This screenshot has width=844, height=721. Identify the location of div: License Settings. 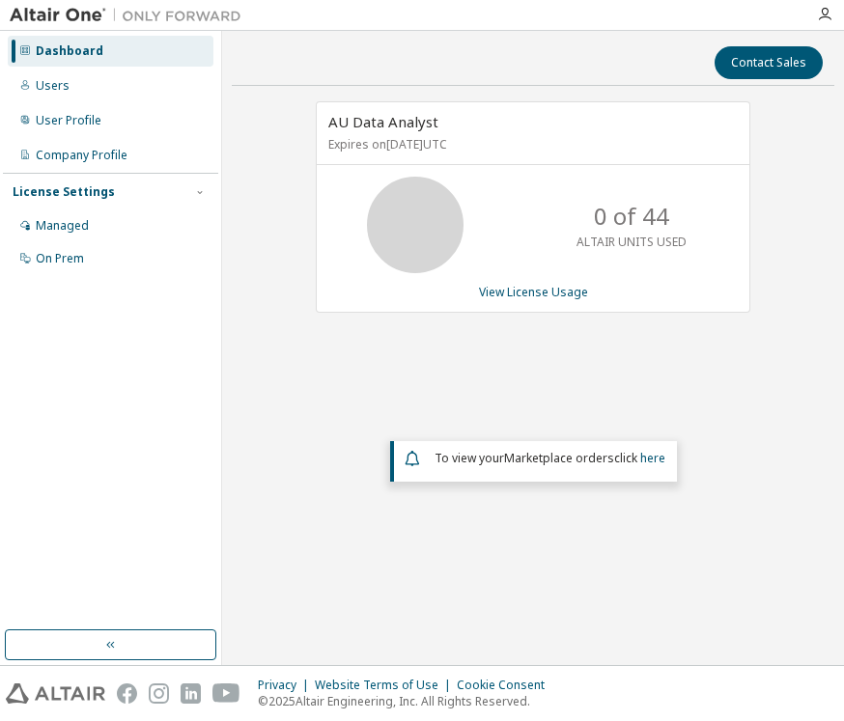
(64, 192).